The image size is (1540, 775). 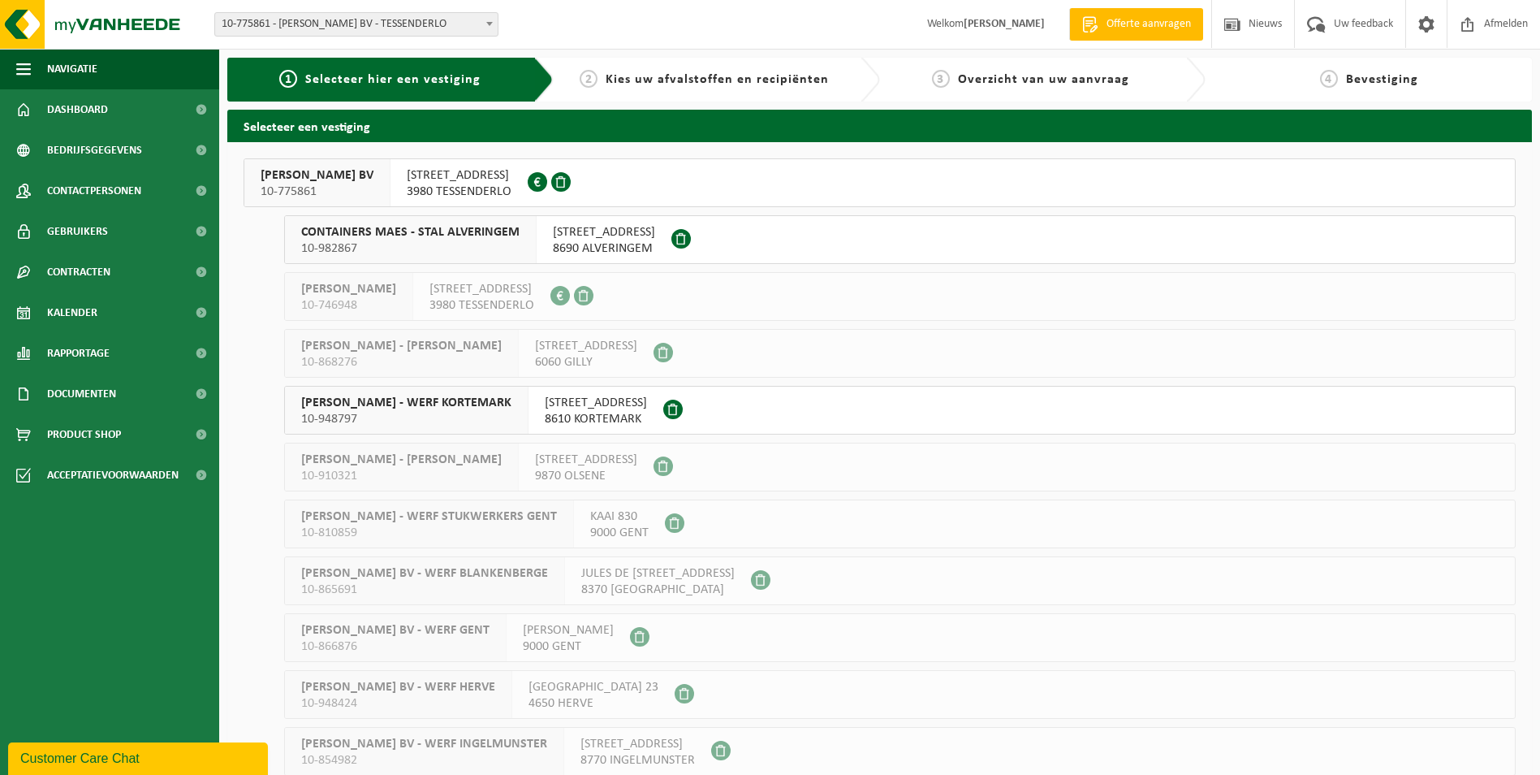 What do you see at coordinates (429, 533) in the screenshot?
I see `span: 10-810859` at bounding box center [429, 533].